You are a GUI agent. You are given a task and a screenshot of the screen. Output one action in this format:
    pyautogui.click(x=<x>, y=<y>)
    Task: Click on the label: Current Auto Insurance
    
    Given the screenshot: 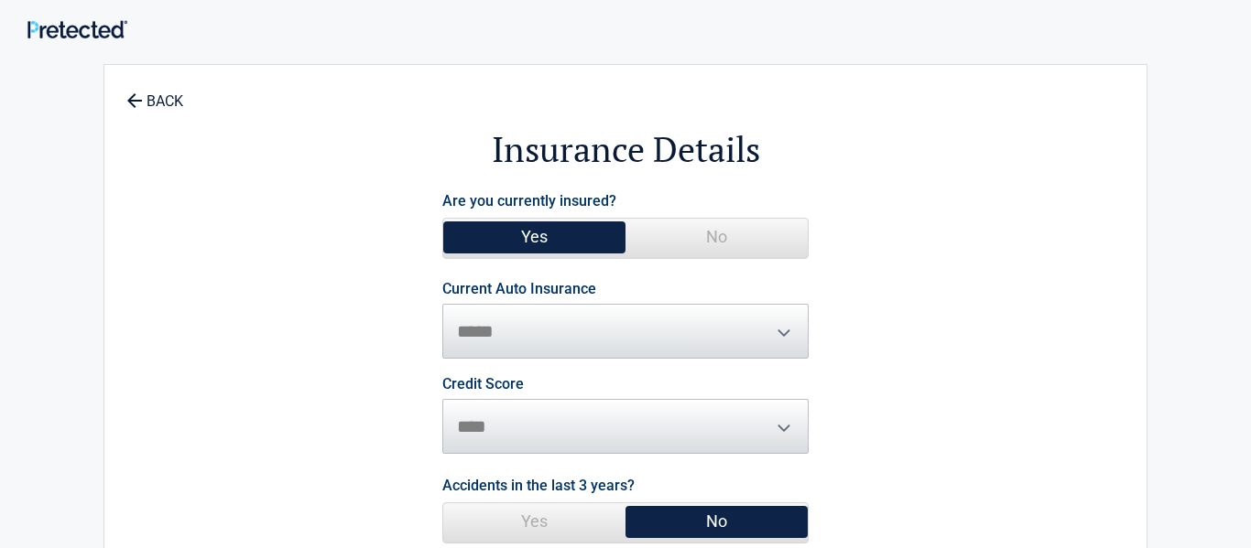 What is the action you would take?
    pyautogui.click(x=519, y=289)
    